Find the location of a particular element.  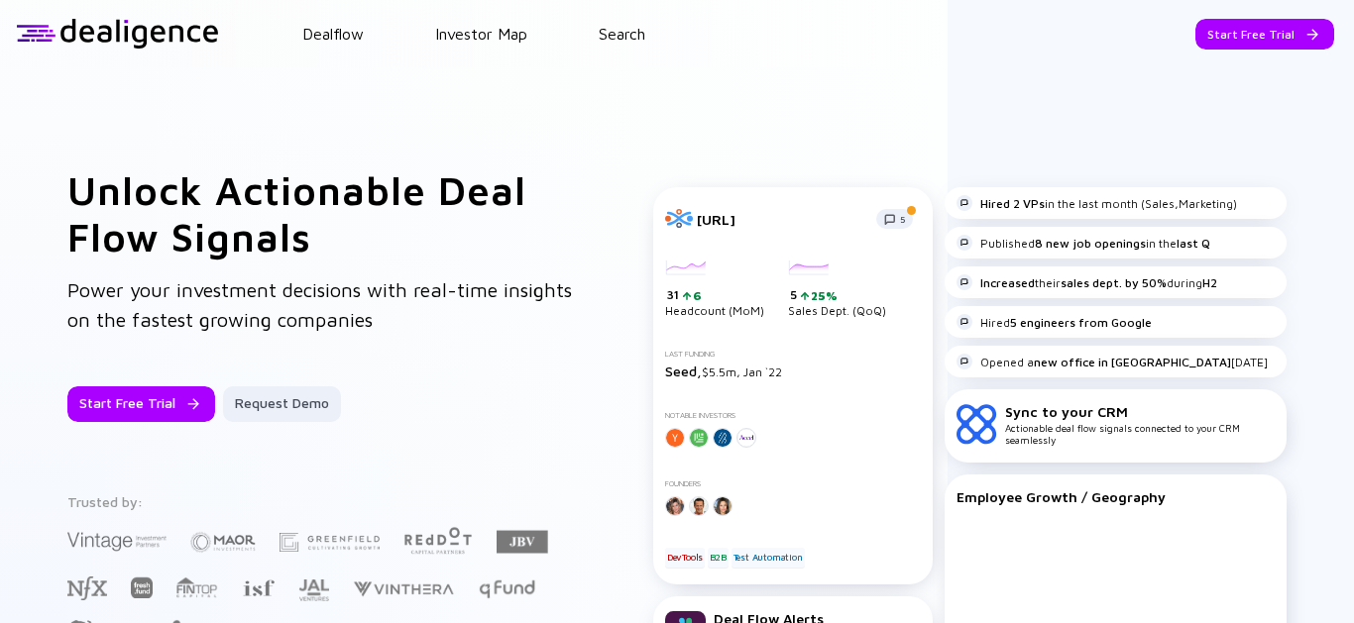

div: Employee Growth / Geography is located at coordinates (1115, 497).